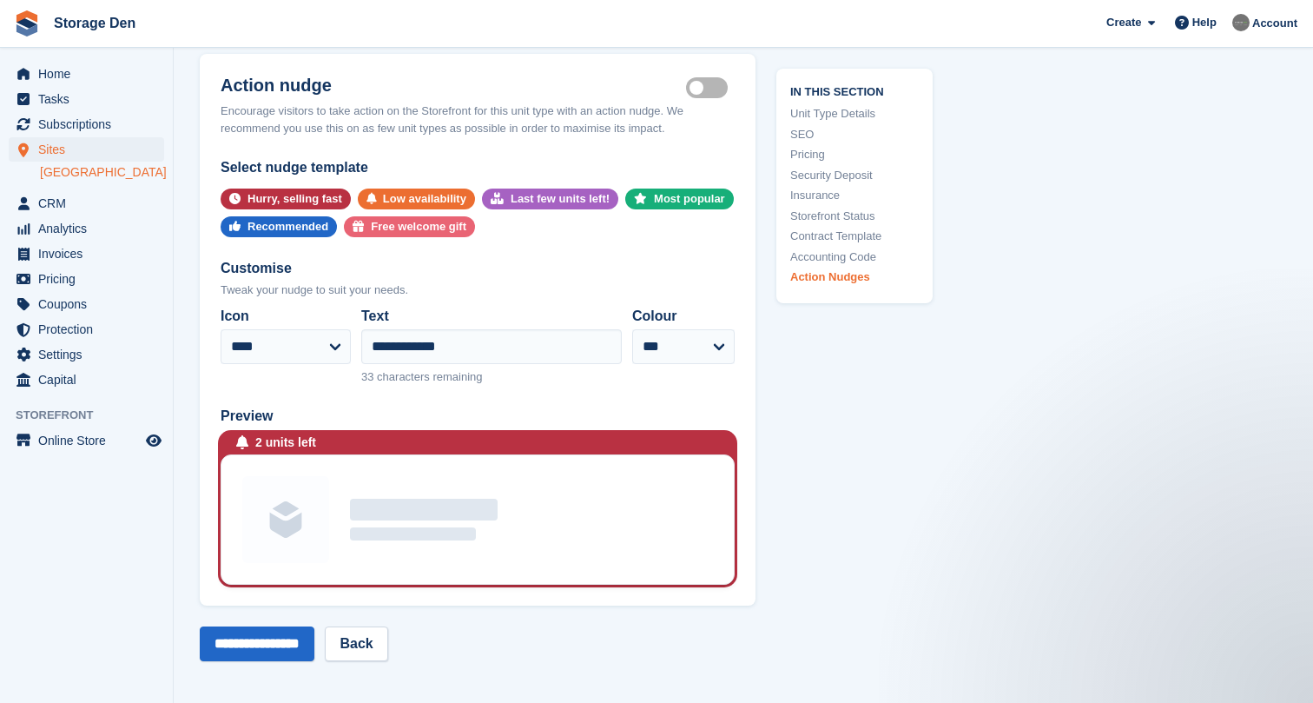 The height and width of the screenshot is (703, 1313). Describe the element at coordinates (90, 74) in the screenshot. I see `span: Home` at that location.